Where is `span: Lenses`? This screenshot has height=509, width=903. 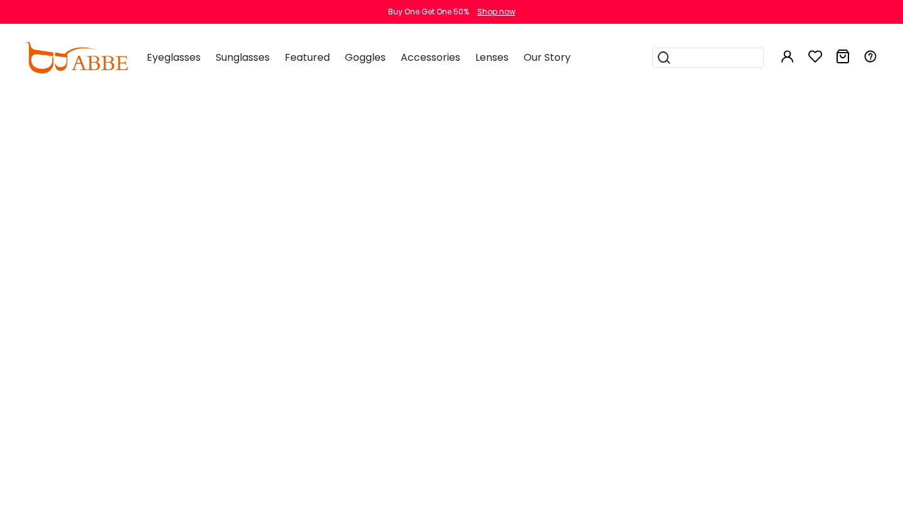 span: Lenses is located at coordinates (491, 57).